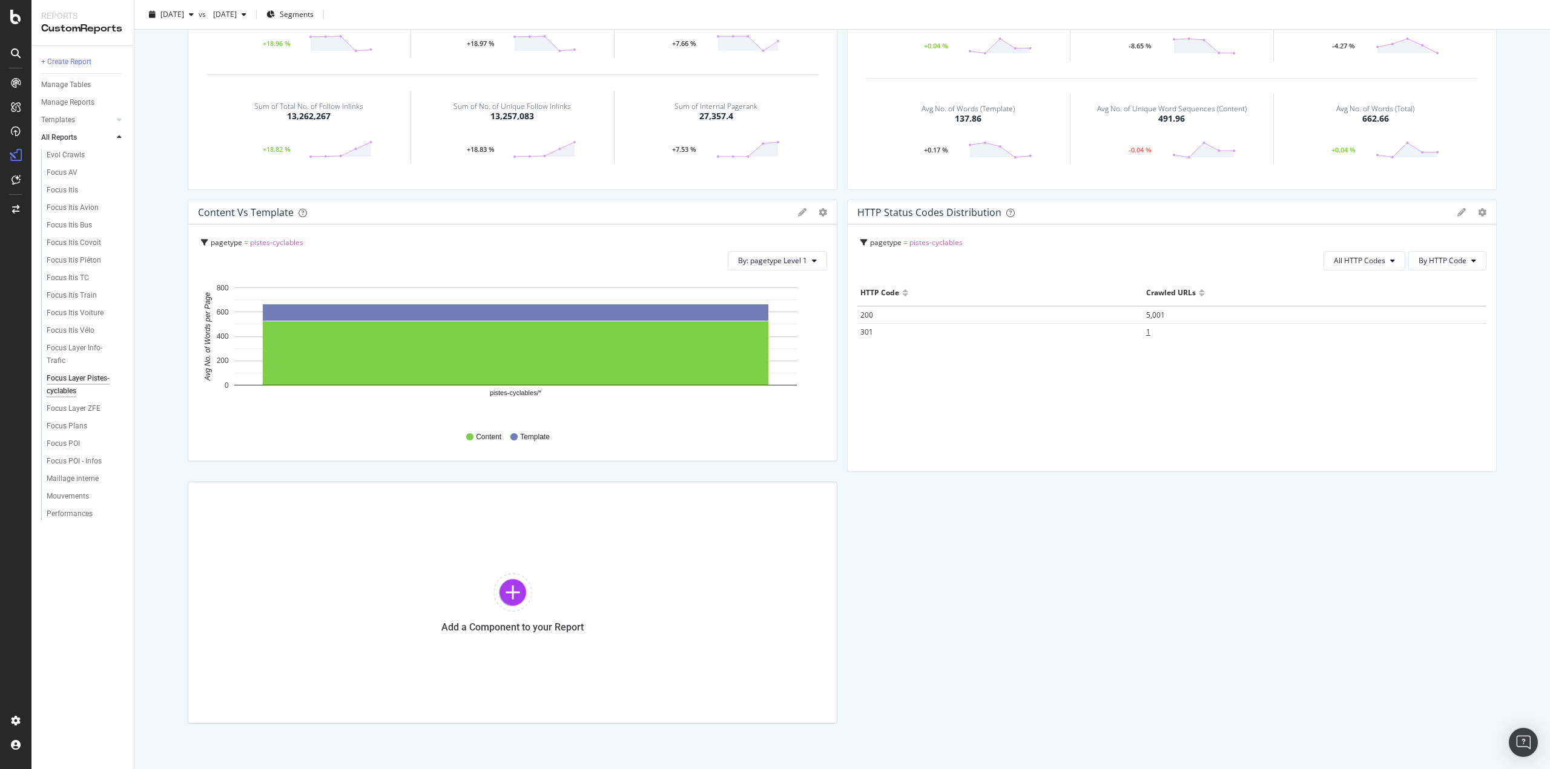 The image size is (1550, 769). I want to click on div: Avg No. of Unique Word Sequences (Content), so click(1171, 109).